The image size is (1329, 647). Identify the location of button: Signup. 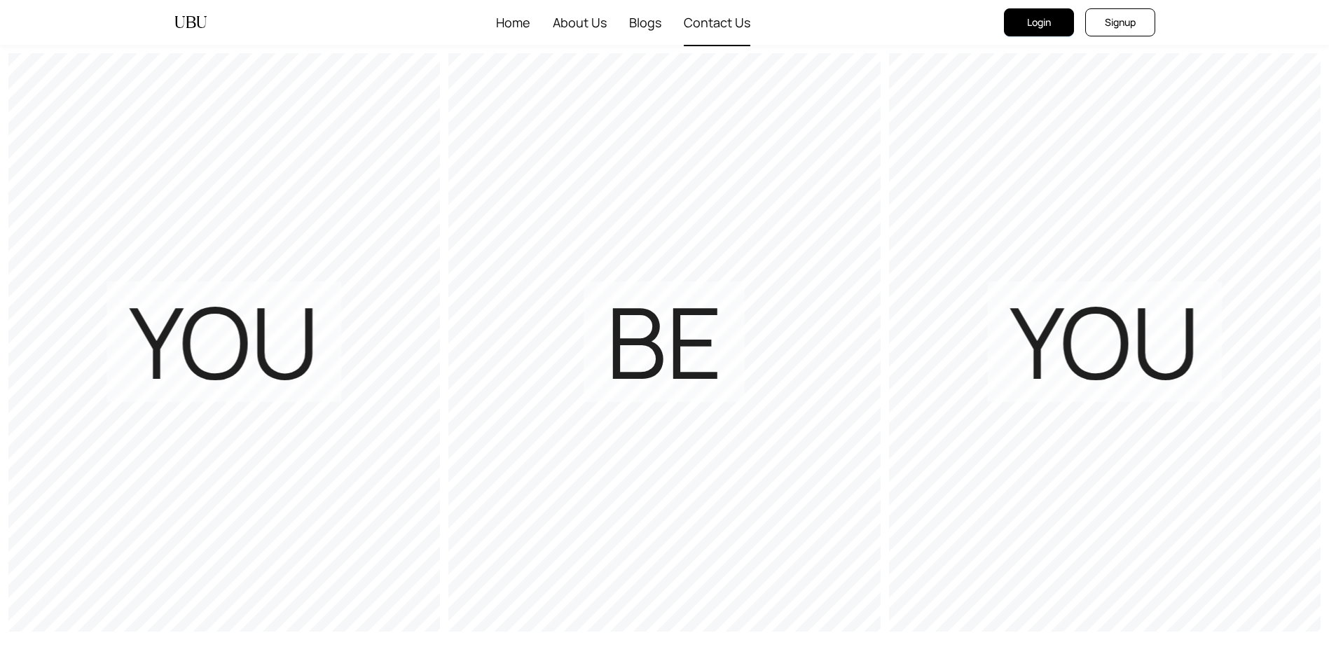
(1120, 22).